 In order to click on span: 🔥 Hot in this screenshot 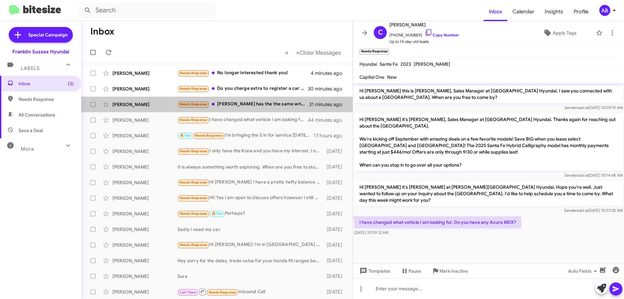, I will do `click(185, 135)`.